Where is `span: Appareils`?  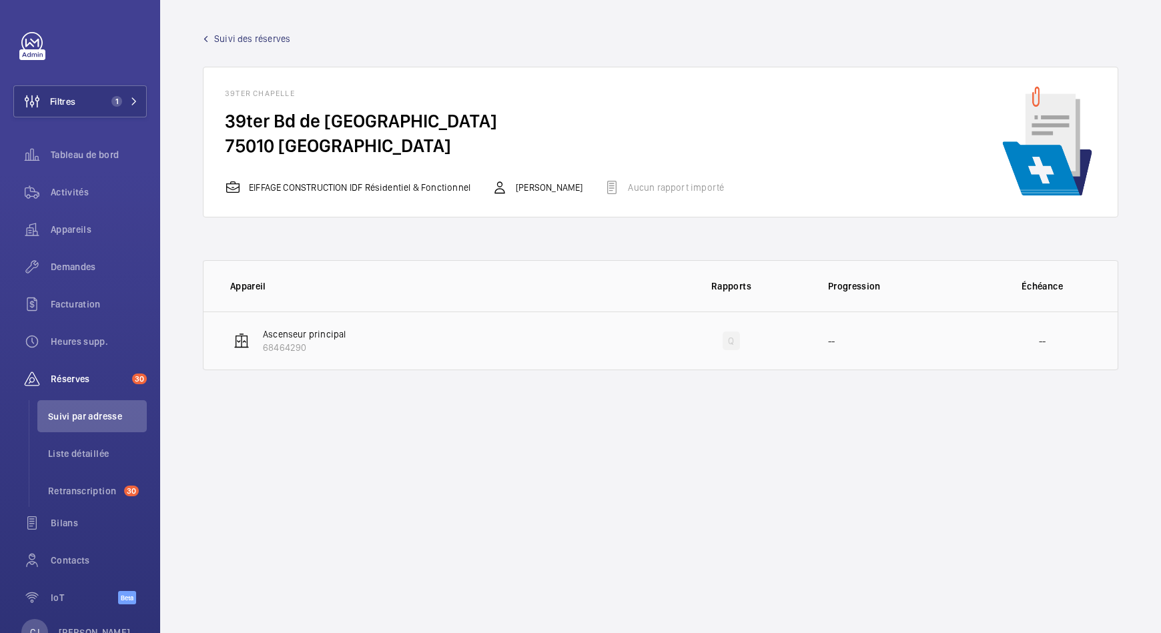
span: Appareils is located at coordinates (99, 230).